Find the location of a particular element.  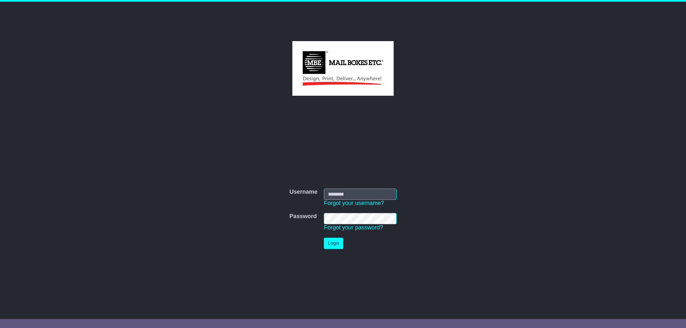

label: Username is located at coordinates (303, 192).